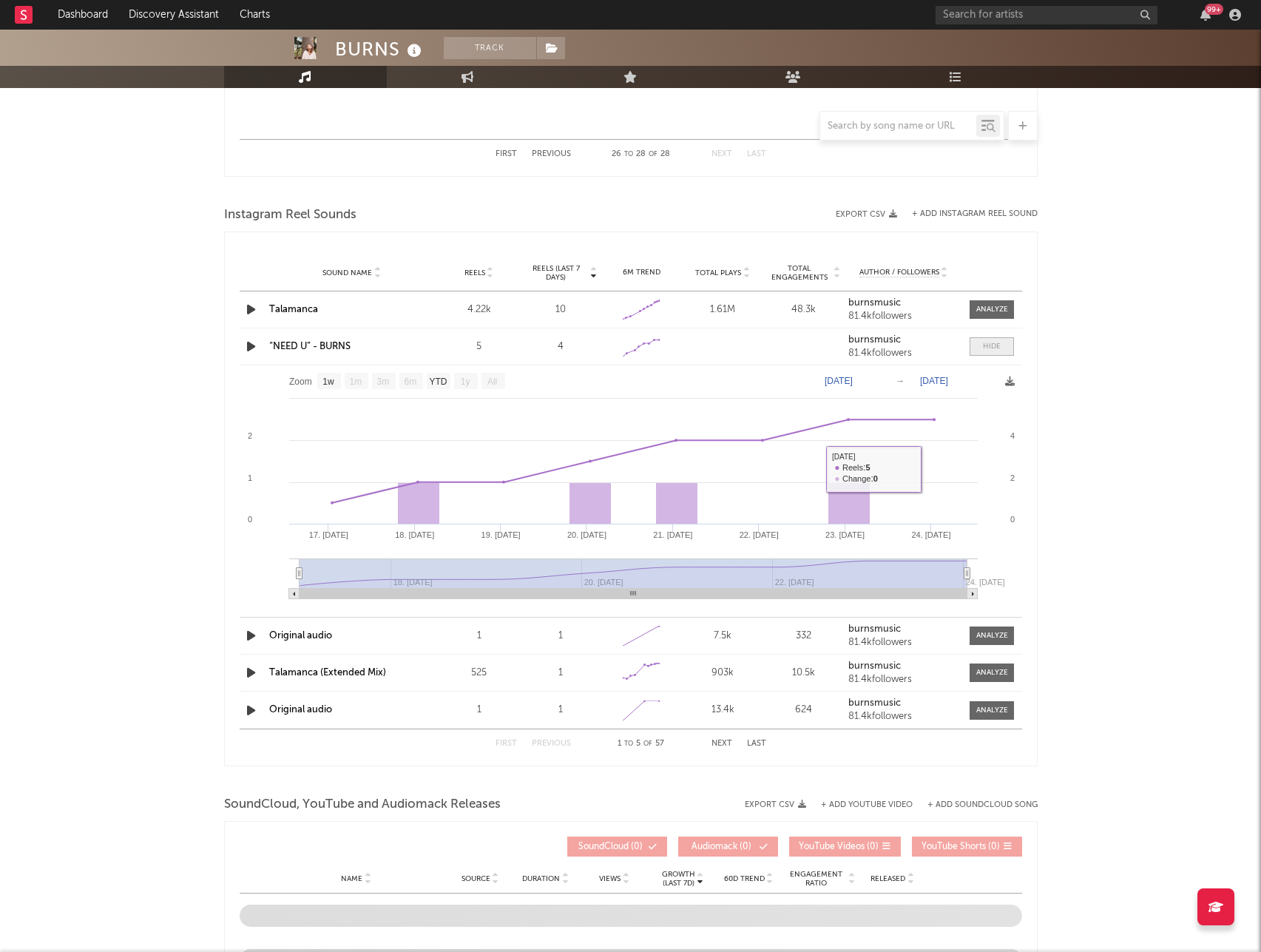 This screenshot has height=952, width=1261. What do you see at coordinates (975, 214) in the screenshot?
I see `button: + Add Instagram Reel Sound` at bounding box center [975, 214].